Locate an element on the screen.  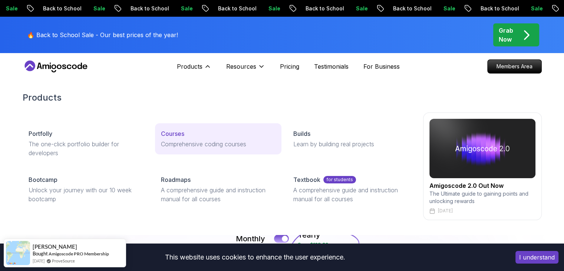
button: Products is located at coordinates (194, 69).